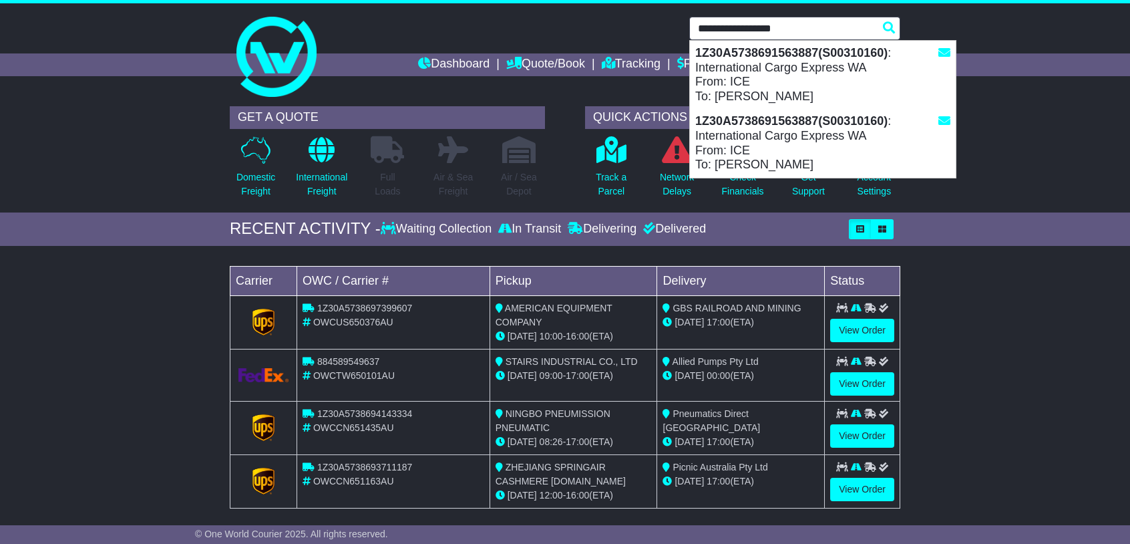  Describe the element at coordinates (530, 229) in the screenshot. I see `div: In Transit` at that location.